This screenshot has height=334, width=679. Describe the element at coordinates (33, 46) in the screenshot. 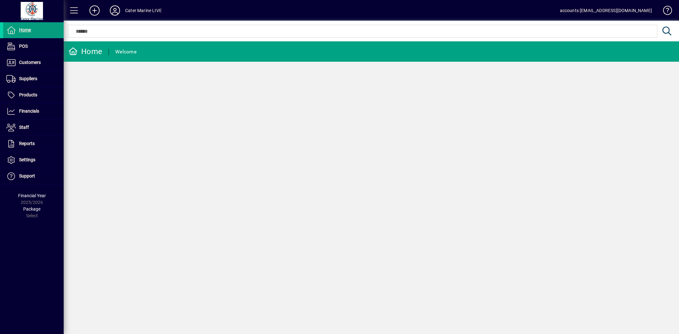

I see `a: POS` at that location.